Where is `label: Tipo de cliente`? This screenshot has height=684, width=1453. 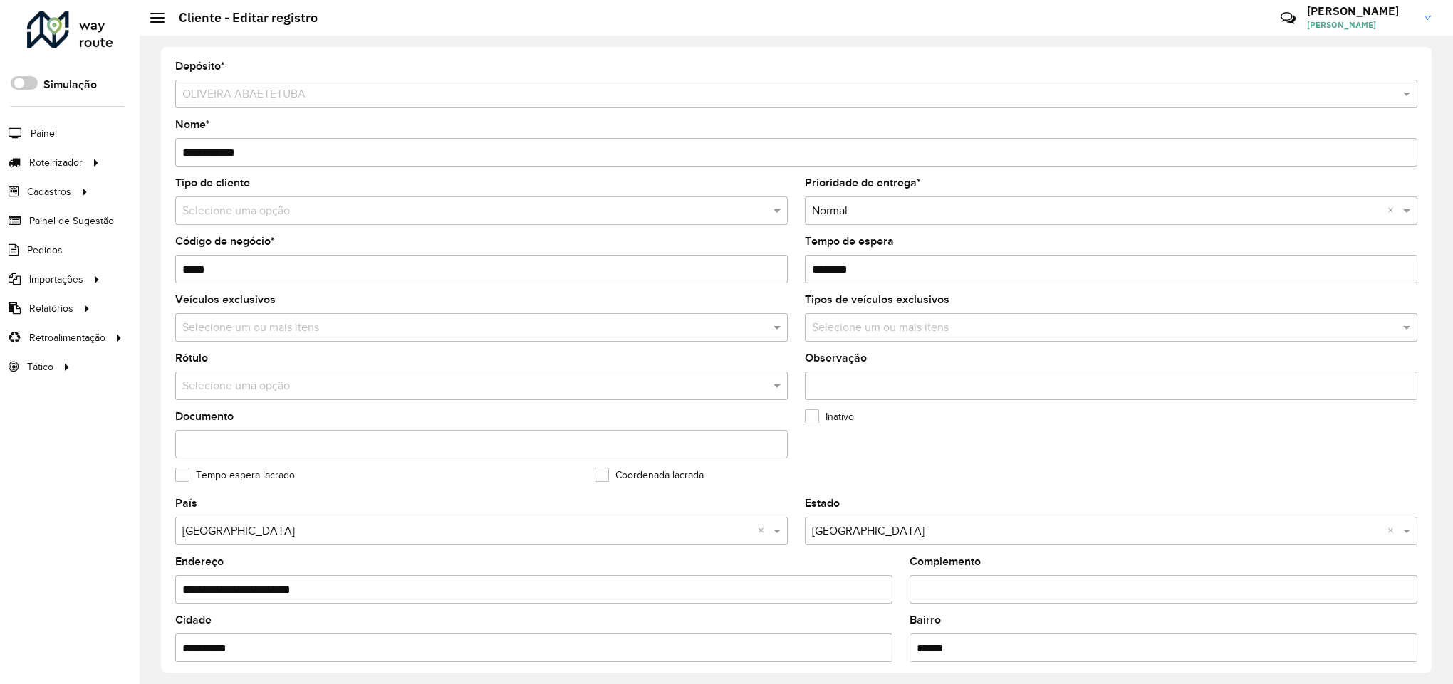 label: Tipo de cliente is located at coordinates (212, 183).